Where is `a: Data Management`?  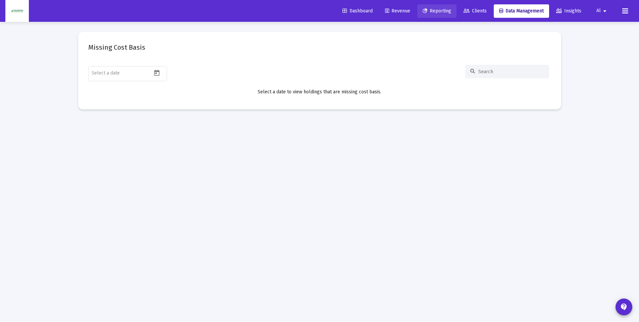 a: Data Management is located at coordinates (522, 11).